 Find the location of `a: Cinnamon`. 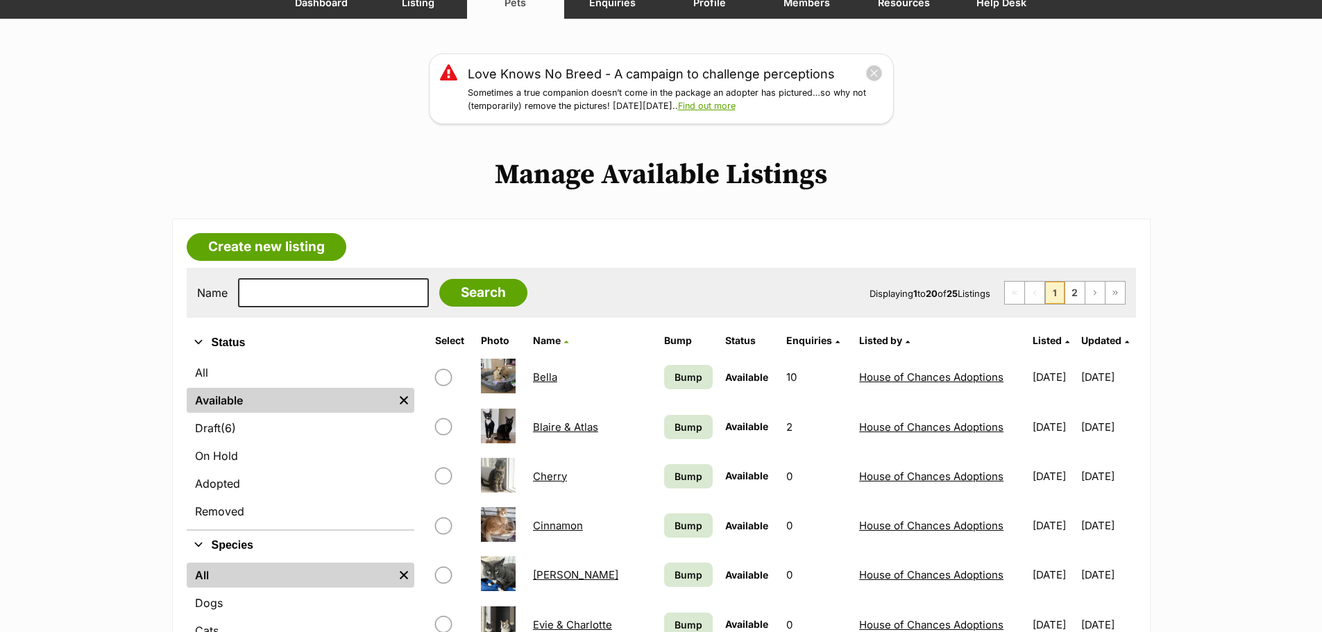

a: Cinnamon is located at coordinates (558, 525).